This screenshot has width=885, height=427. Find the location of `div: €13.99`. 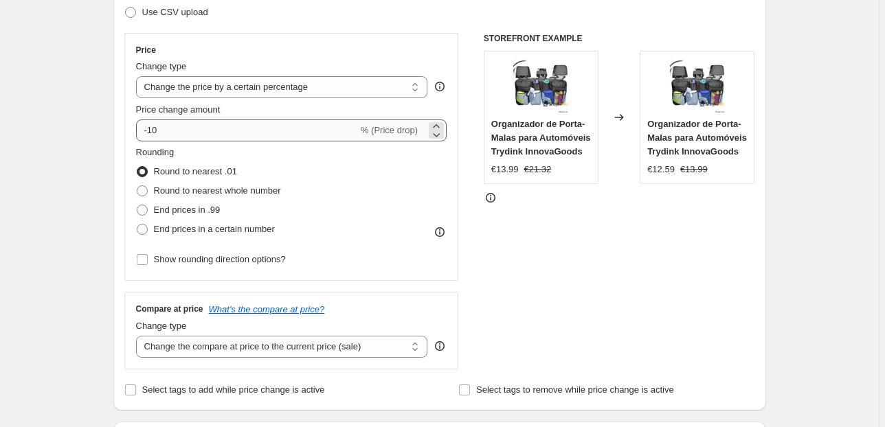

div: €13.99 is located at coordinates (505, 170).